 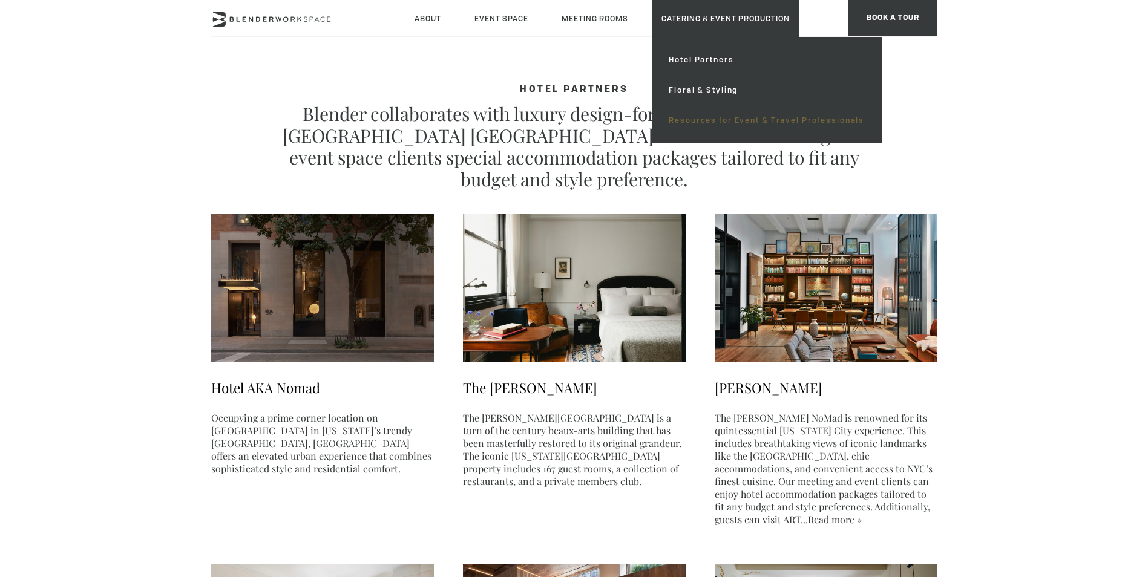 What do you see at coordinates (1039, 500) in the screenshot?
I see `div: Chat Widget` at bounding box center [1039, 500].